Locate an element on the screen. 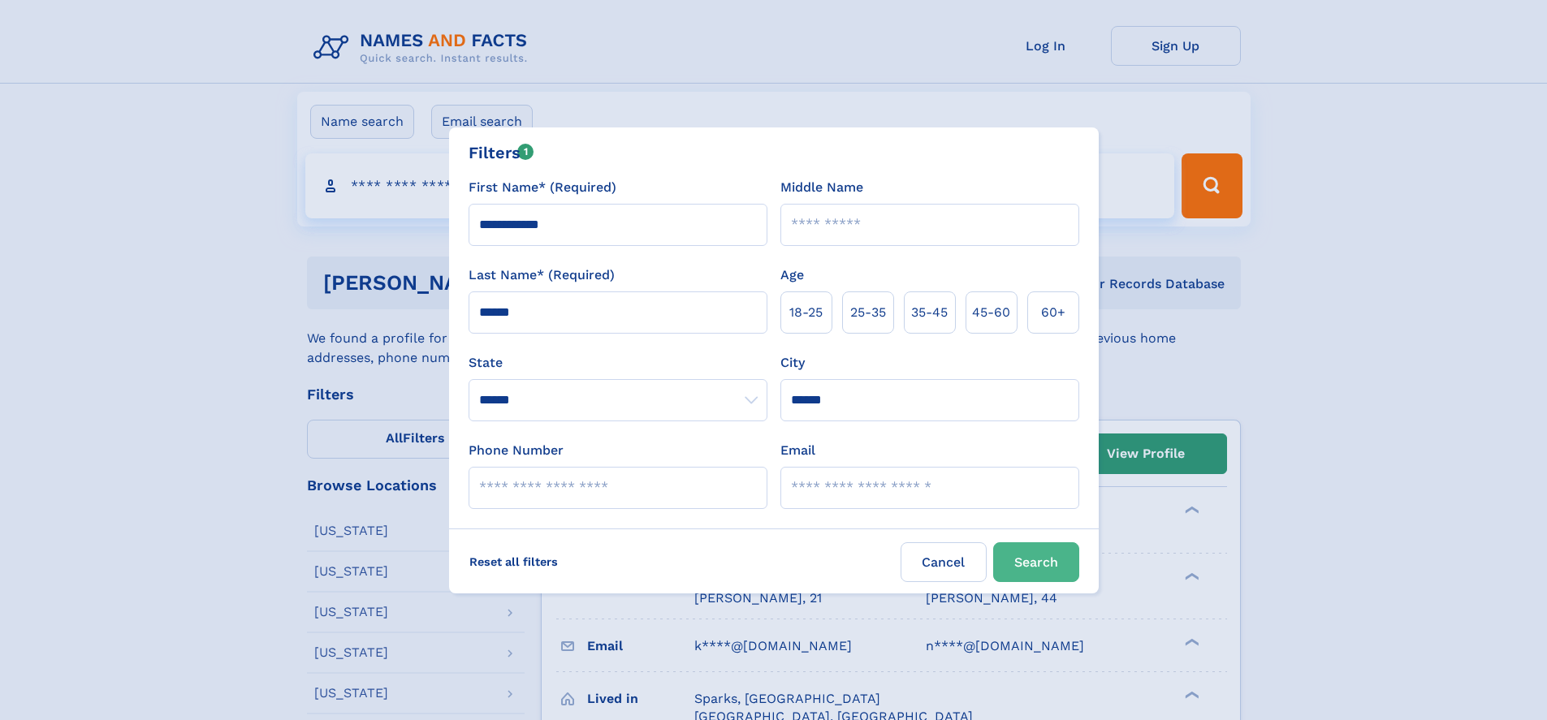  label: Email is located at coordinates (798, 451).